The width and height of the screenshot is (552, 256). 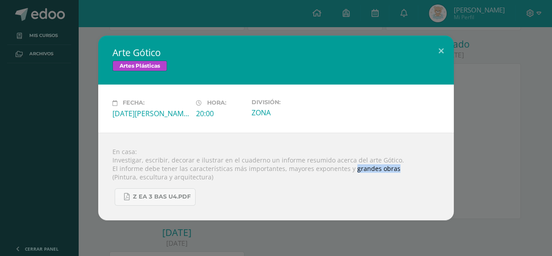 What do you see at coordinates (276, 52) in the screenshot?
I see `h2: Arte Gótico` at bounding box center [276, 52].